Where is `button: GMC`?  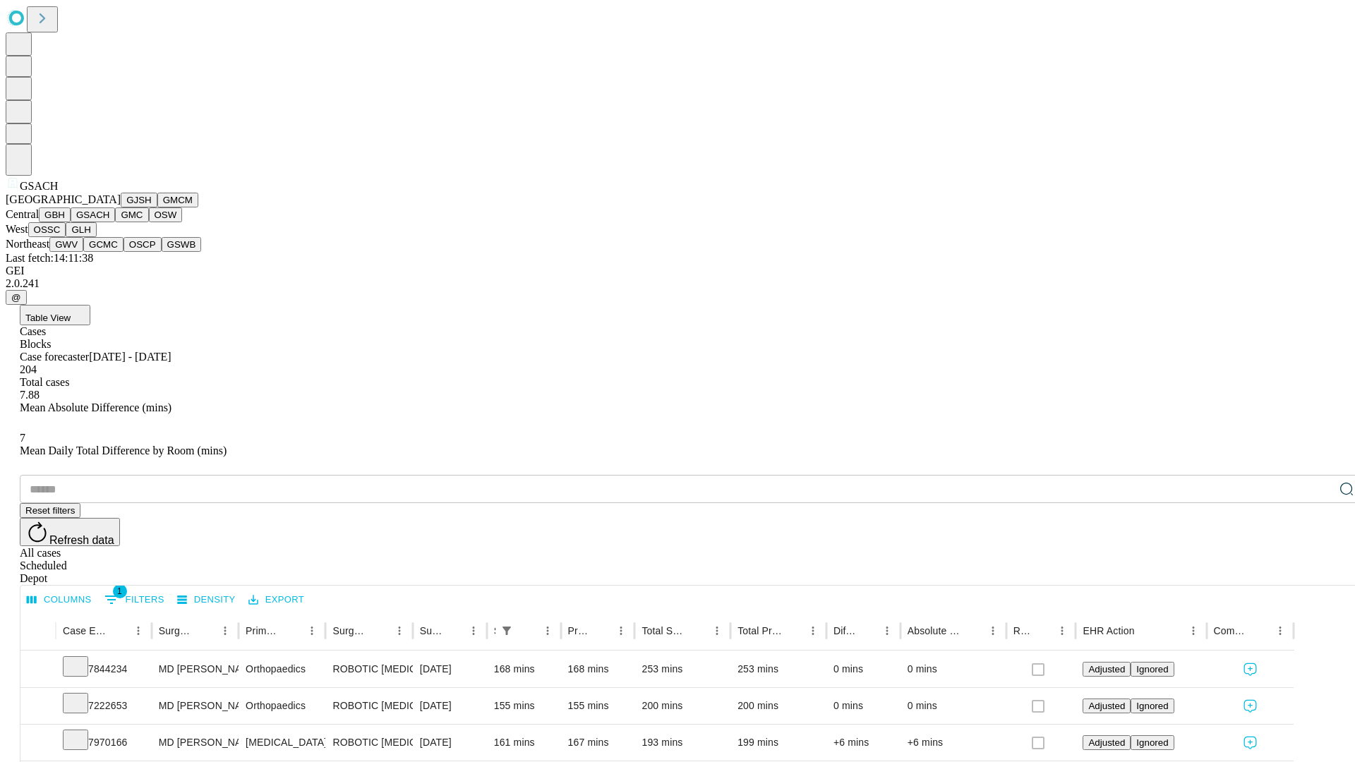
button: GMC is located at coordinates (131, 215).